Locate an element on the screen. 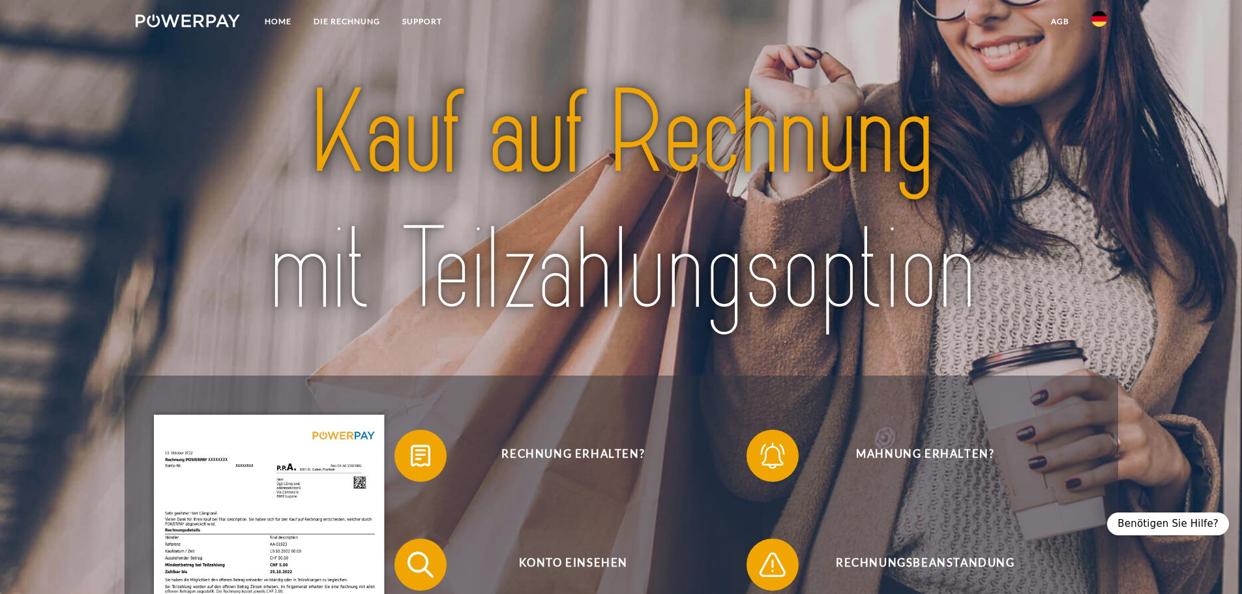 This screenshot has width=1242, height=594. span: Konto einsehen is located at coordinates (573, 565).